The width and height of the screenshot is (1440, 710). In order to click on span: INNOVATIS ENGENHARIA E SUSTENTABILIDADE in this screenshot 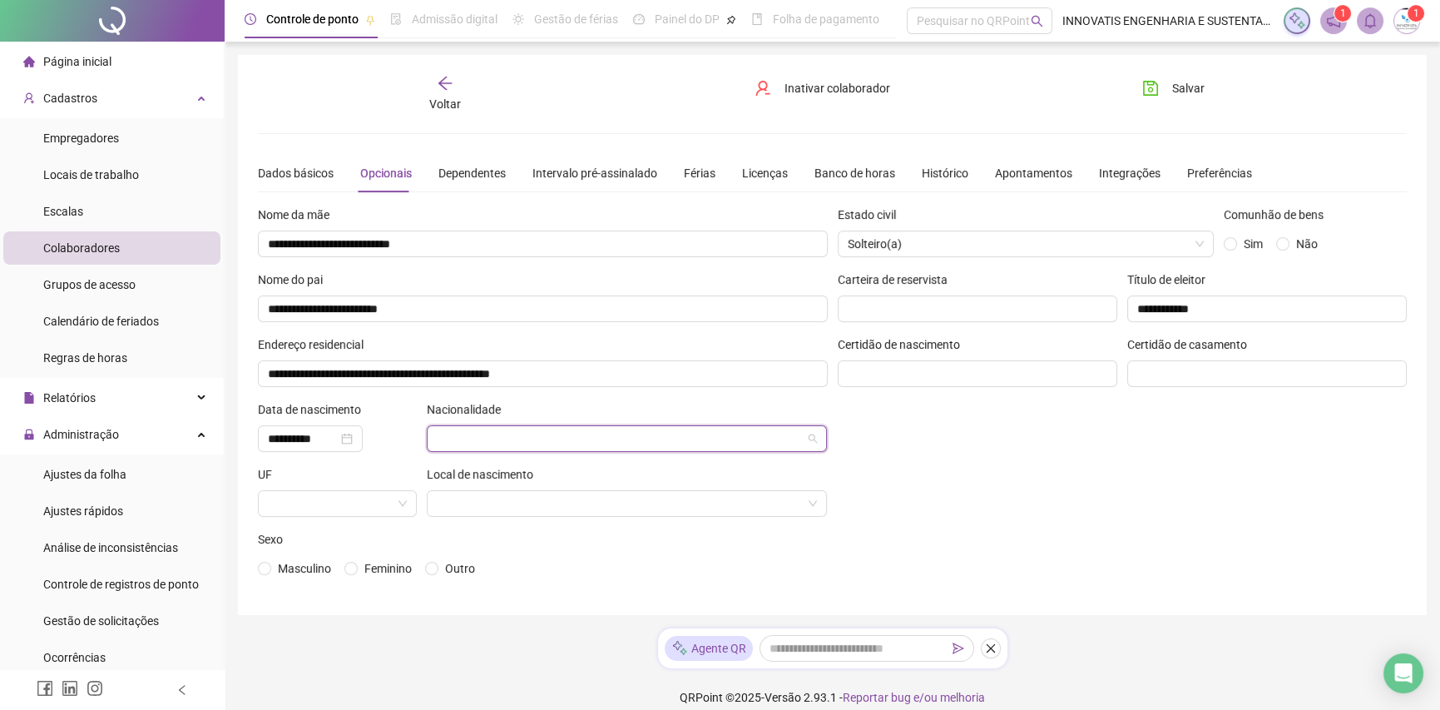, I will do `click(1168, 21)`.